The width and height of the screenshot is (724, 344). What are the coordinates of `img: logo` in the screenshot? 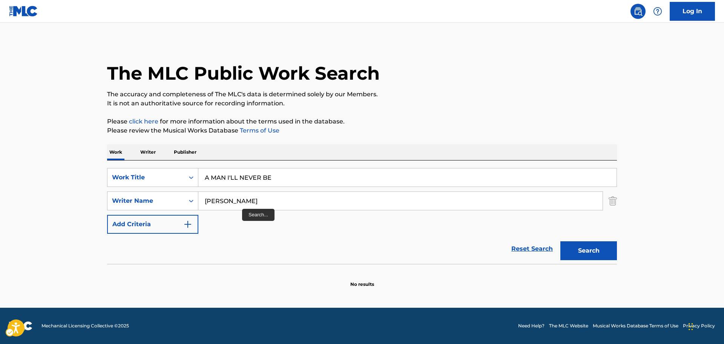 It's located at (21, 326).